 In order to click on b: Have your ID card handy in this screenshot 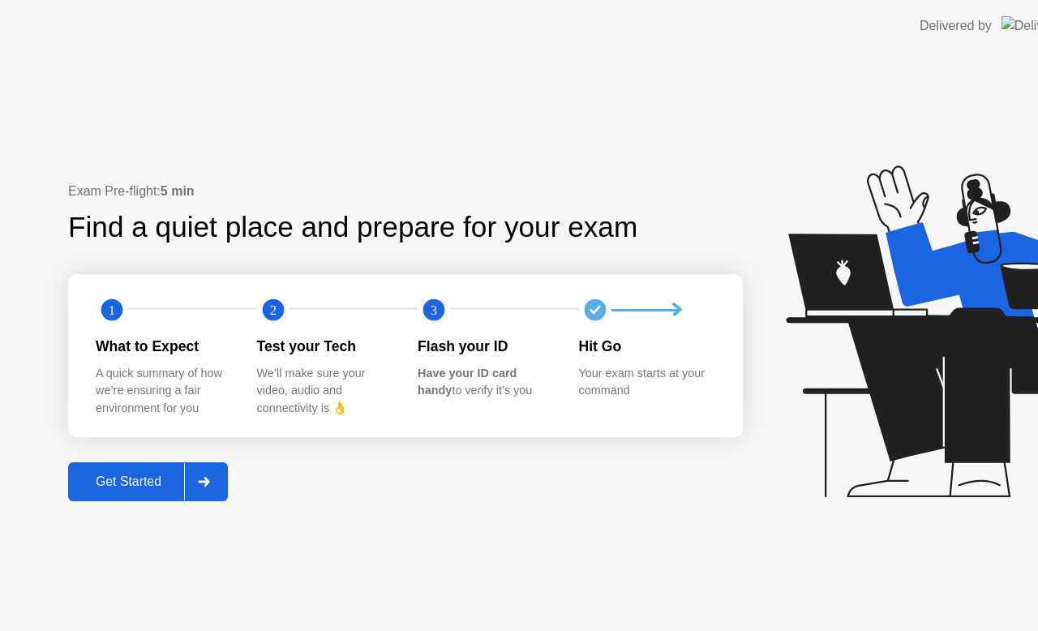, I will do `click(467, 382)`.